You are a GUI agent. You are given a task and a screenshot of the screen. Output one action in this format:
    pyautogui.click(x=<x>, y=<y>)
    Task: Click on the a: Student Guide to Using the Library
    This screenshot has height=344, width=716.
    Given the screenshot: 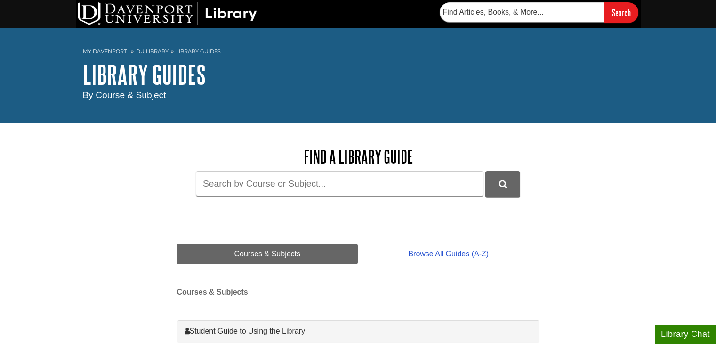 What is the action you would take?
    pyautogui.click(x=358, y=331)
    